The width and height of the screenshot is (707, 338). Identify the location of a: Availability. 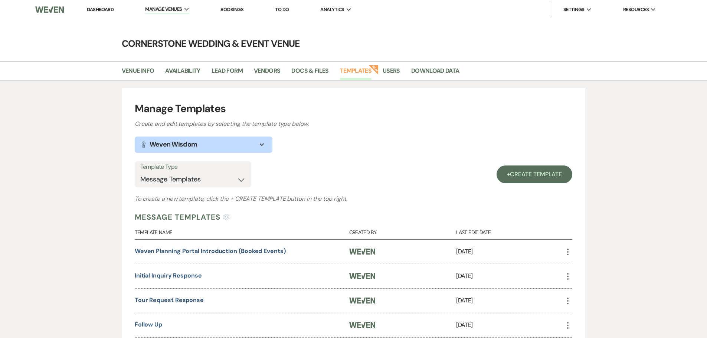
(183, 73).